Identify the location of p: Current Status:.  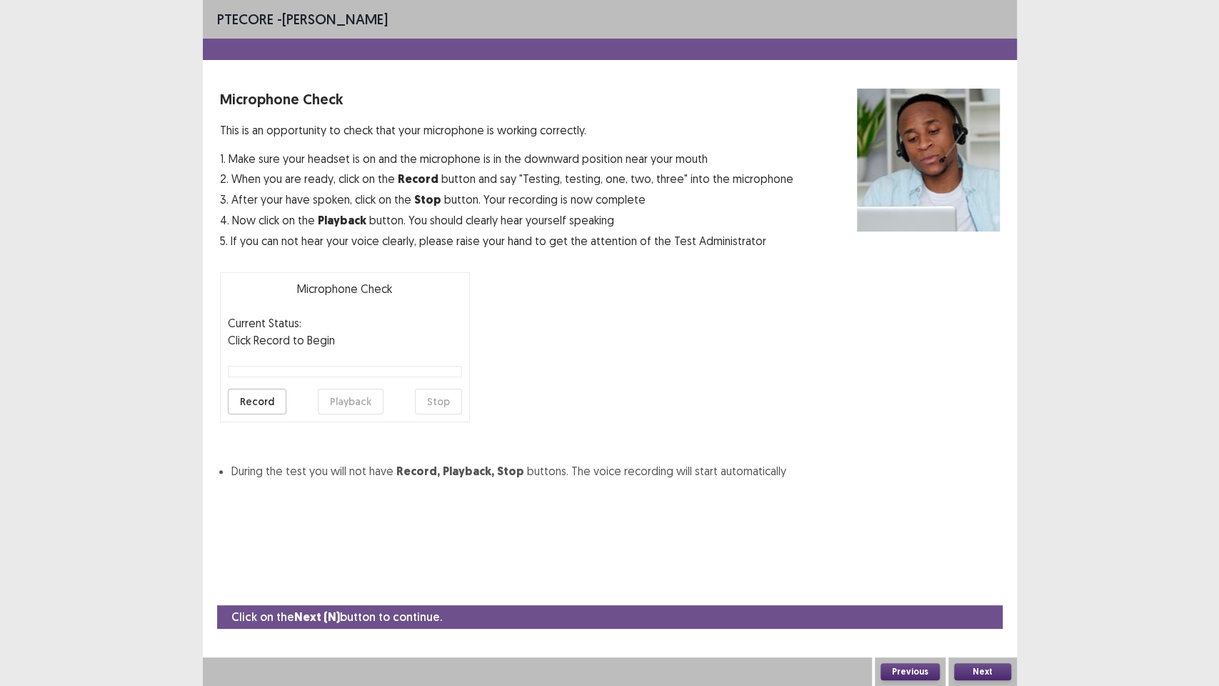
(264, 323).